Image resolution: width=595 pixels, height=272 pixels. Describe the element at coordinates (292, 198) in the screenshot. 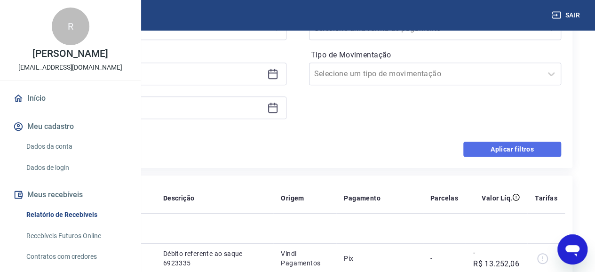

I see `p: Origem` at that location.